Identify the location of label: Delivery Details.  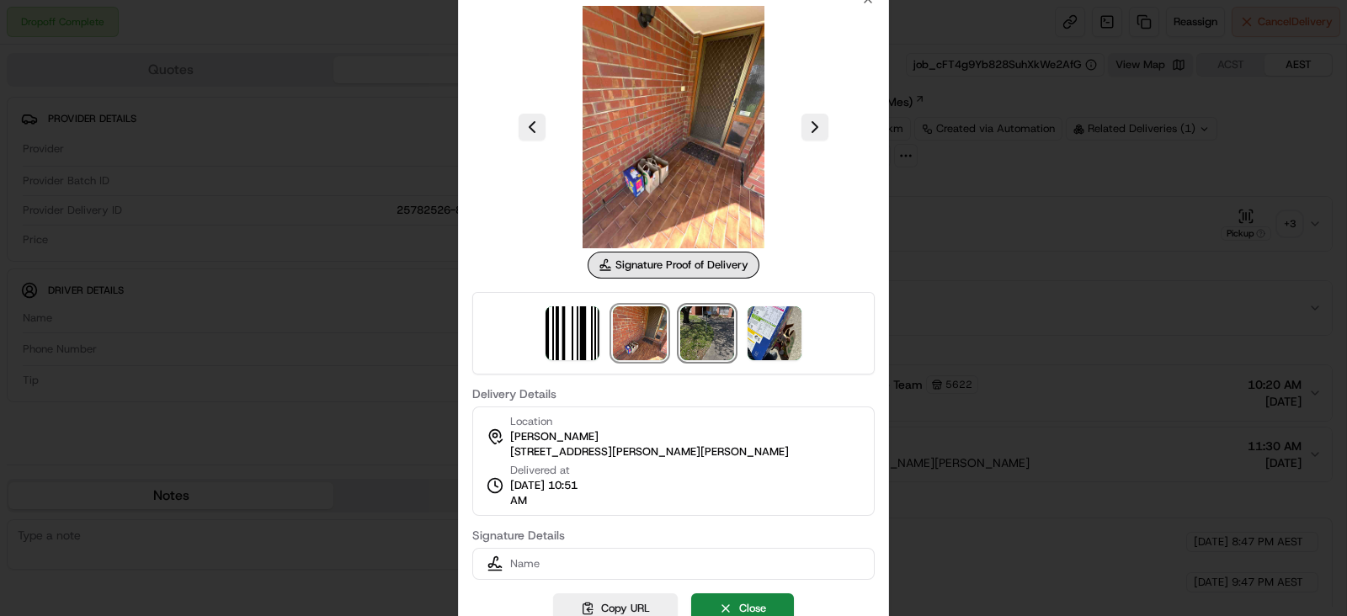
(673, 394).